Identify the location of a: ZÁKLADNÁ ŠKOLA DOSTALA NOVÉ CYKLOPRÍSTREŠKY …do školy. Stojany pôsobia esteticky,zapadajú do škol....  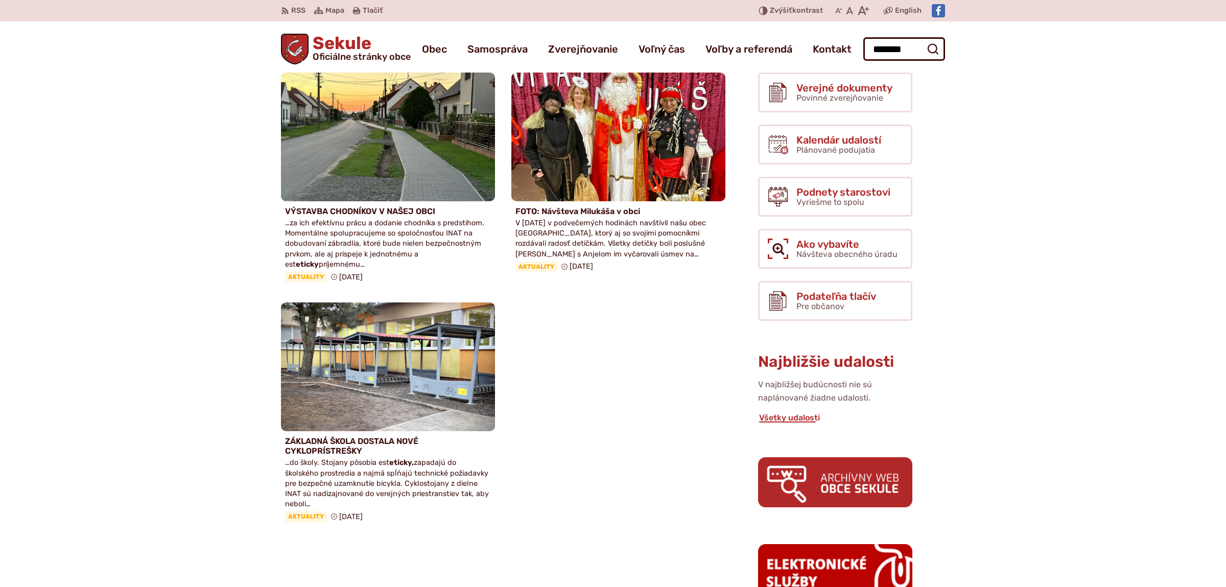
(388, 414).